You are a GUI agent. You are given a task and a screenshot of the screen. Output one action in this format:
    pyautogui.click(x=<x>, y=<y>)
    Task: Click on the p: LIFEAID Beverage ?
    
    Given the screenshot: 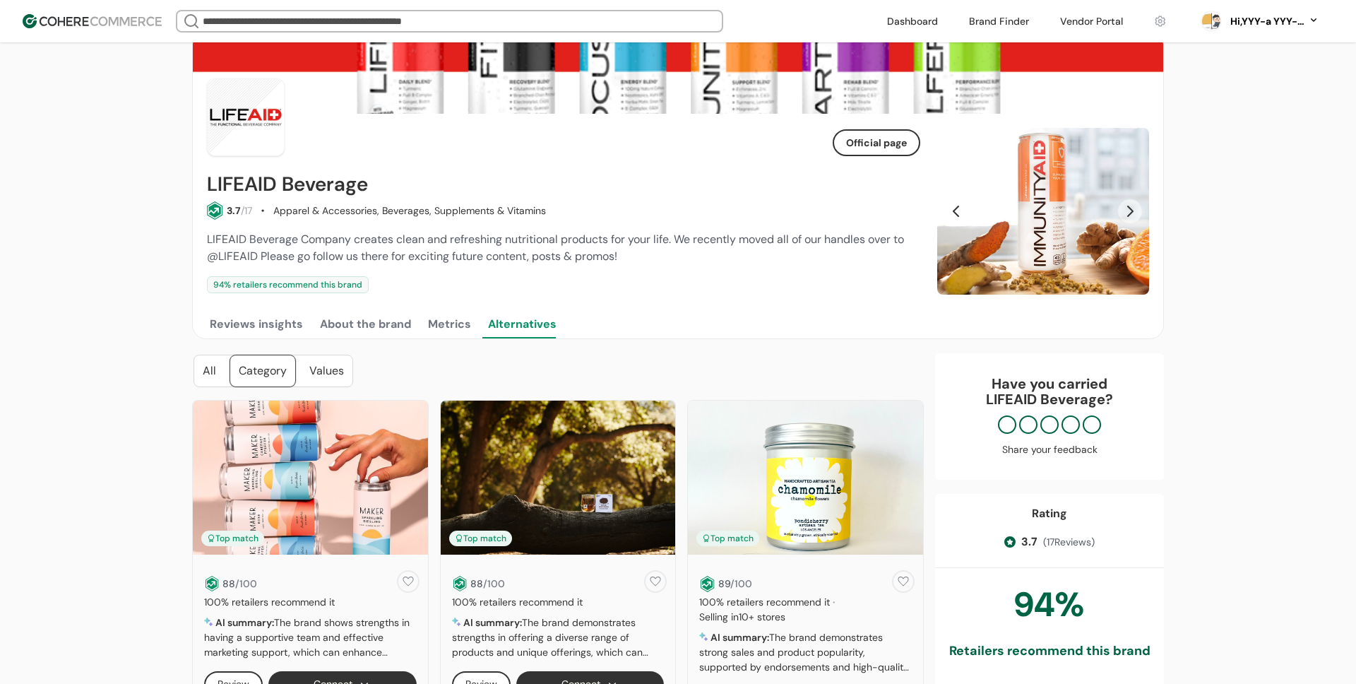 What is the action you would take?
    pyautogui.click(x=1050, y=399)
    